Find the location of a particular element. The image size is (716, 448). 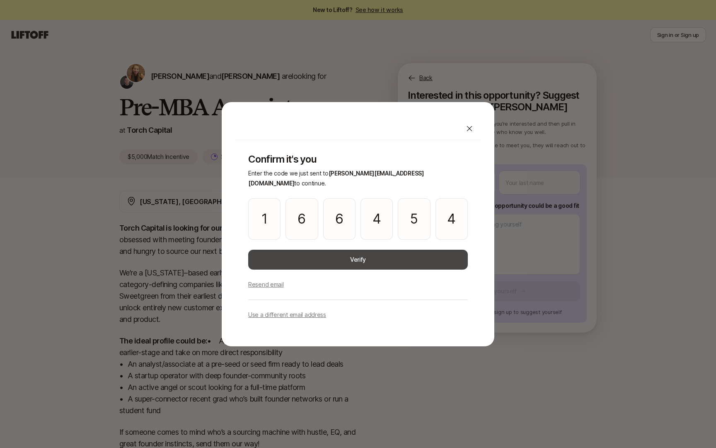

input: Please enter OTP character 3 is located at coordinates (339, 219).